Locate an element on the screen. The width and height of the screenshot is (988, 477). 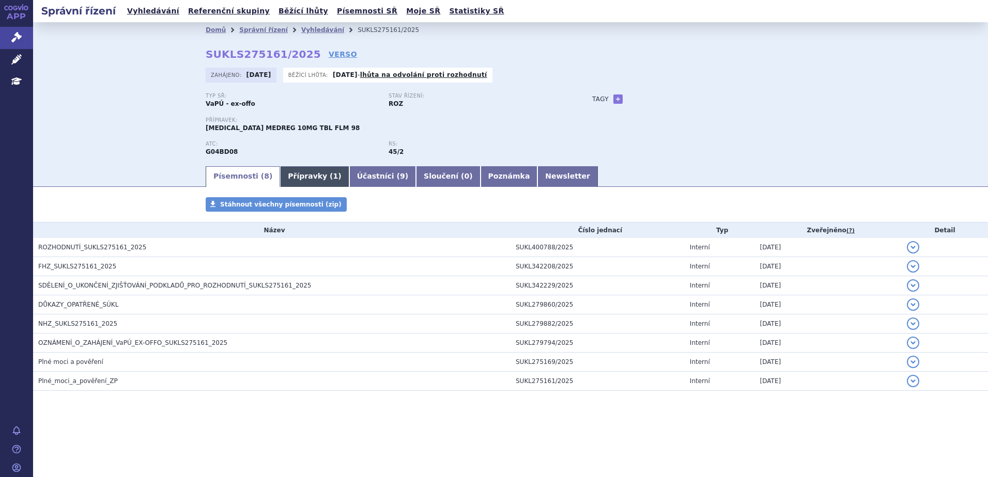
span: 0 is located at coordinates (467, 176).